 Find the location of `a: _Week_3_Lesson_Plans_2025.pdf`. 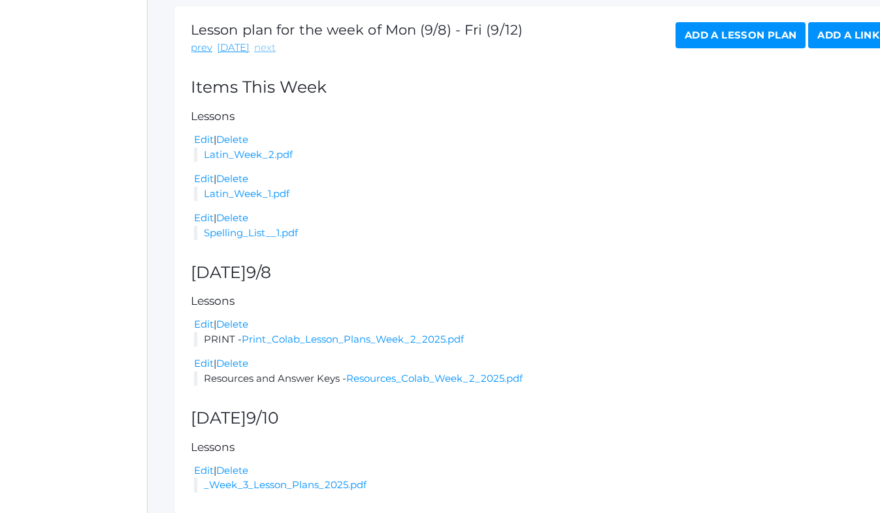

a: _Week_3_Lesson_Plans_2025.pdf is located at coordinates (285, 485).